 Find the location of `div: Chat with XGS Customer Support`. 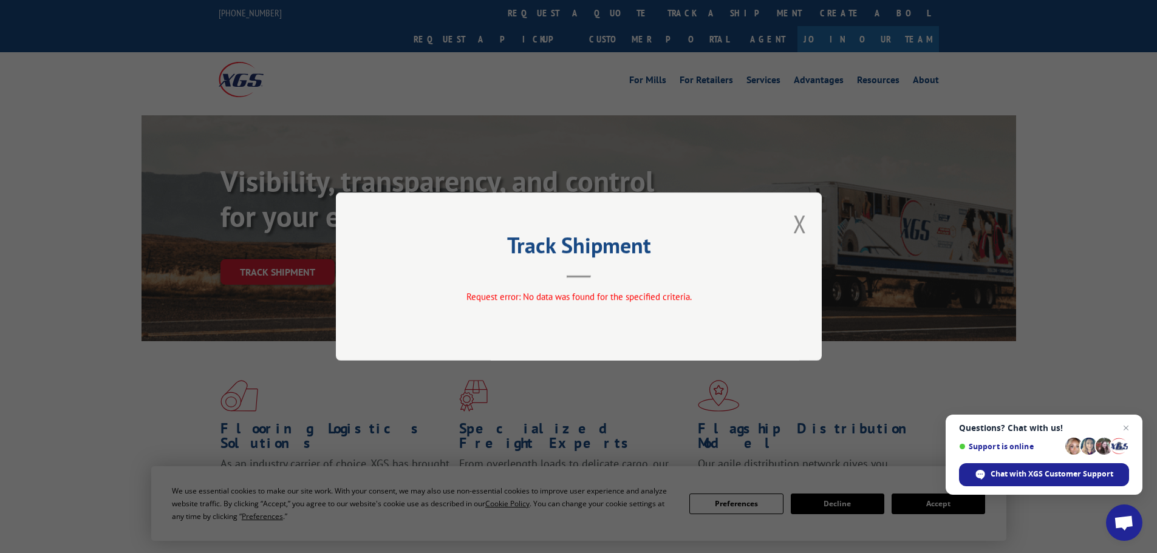

div: Chat with XGS Customer Support is located at coordinates (1044, 475).